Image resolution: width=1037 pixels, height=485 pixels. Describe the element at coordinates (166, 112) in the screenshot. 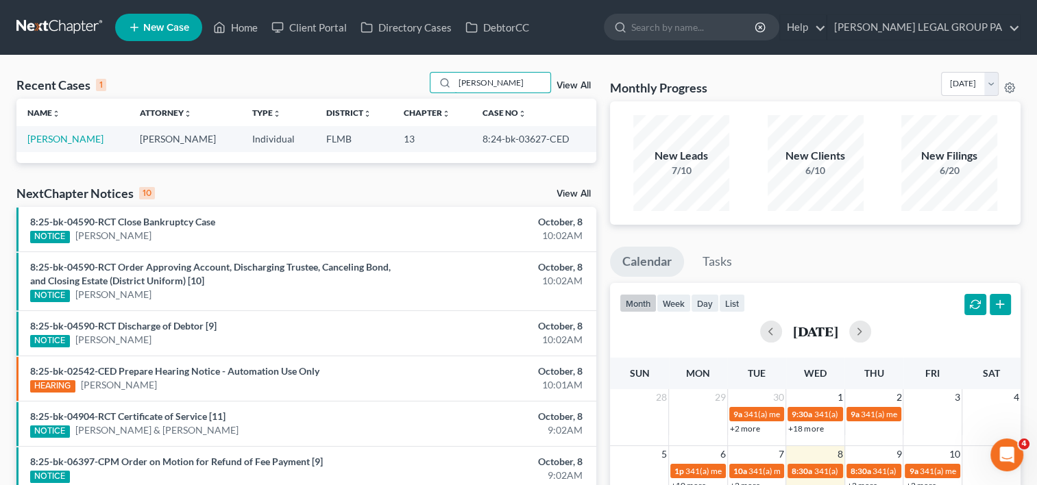

I see `a: Attorneyunfold_more` at that location.